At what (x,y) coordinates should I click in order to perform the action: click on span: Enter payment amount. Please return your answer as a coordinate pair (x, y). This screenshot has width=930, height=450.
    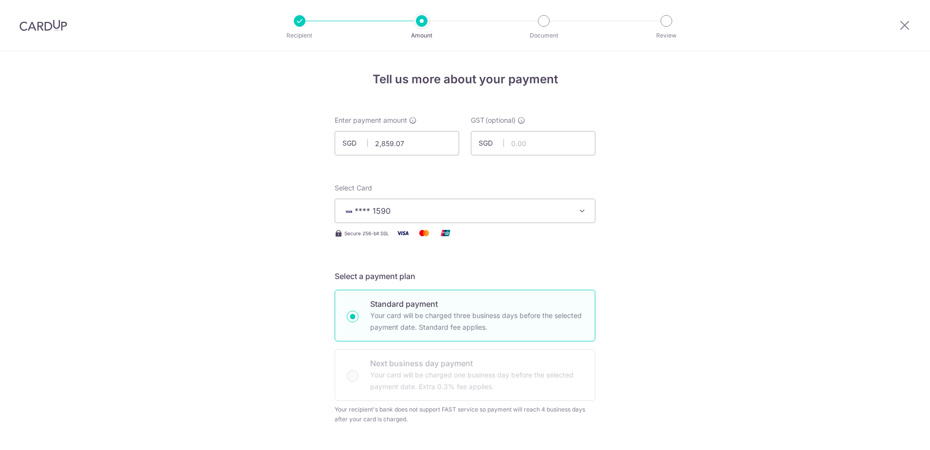
    Looking at the image, I should click on (371, 120).